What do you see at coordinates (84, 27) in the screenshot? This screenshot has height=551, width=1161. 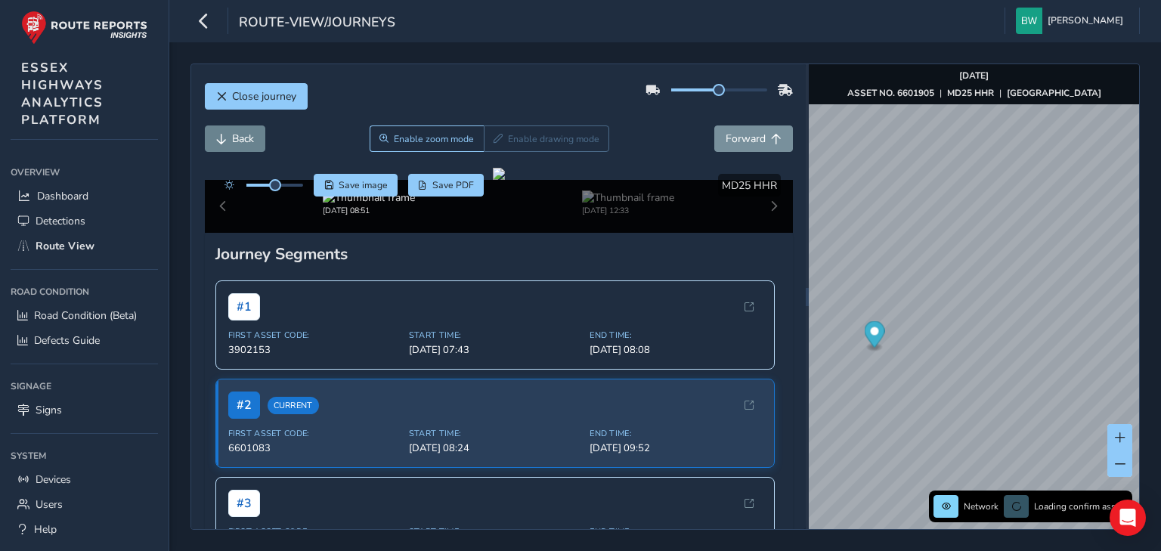 I see `img: rr logo` at bounding box center [84, 27].